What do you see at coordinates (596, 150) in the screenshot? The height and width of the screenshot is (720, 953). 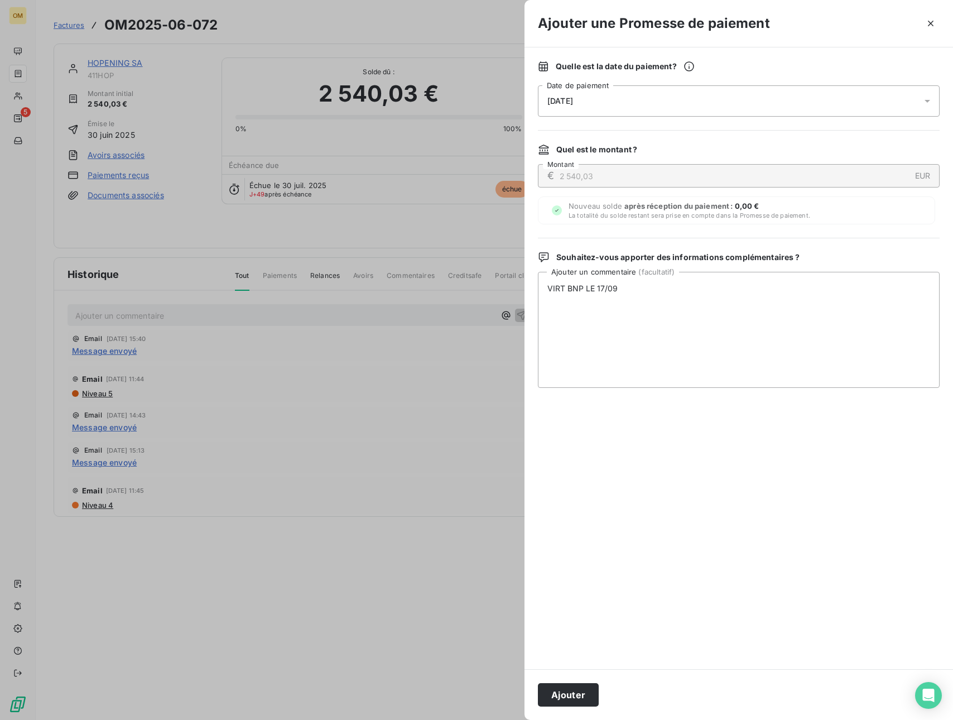 I see `span: Quel est le montant ?` at bounding box center [596, 150].